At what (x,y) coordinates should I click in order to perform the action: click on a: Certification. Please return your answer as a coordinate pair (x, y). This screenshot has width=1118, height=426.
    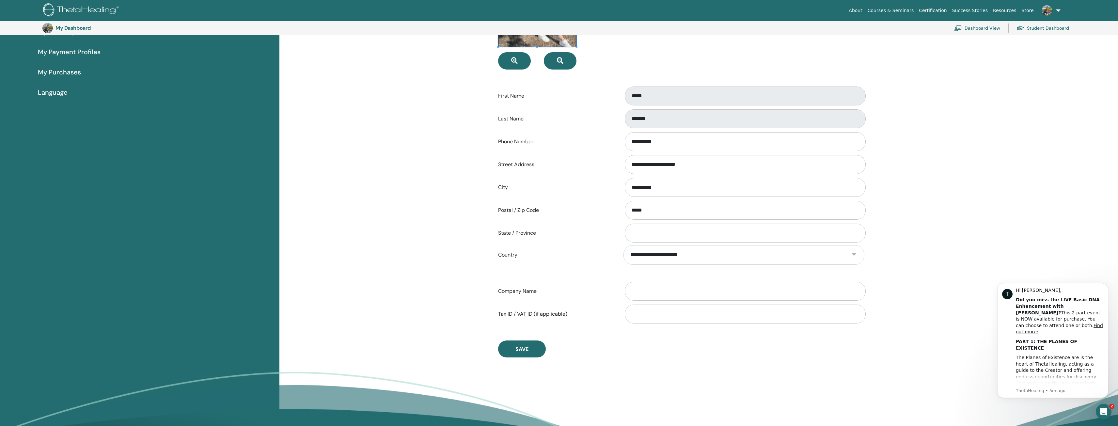
    Looking at the image, I should click on (932, 10).